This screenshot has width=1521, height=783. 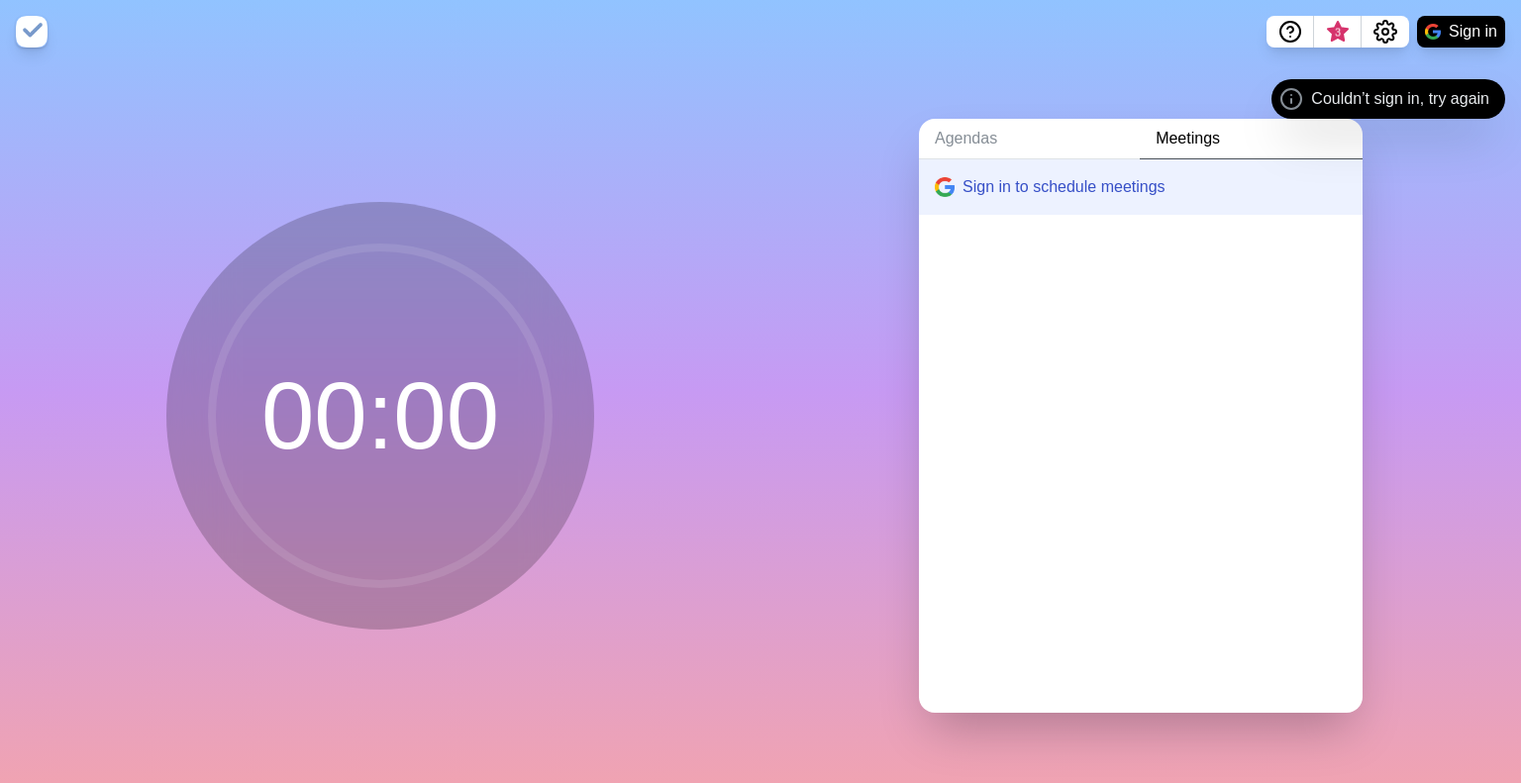 I want to click on span: 3, so click(x=1338, y=33).